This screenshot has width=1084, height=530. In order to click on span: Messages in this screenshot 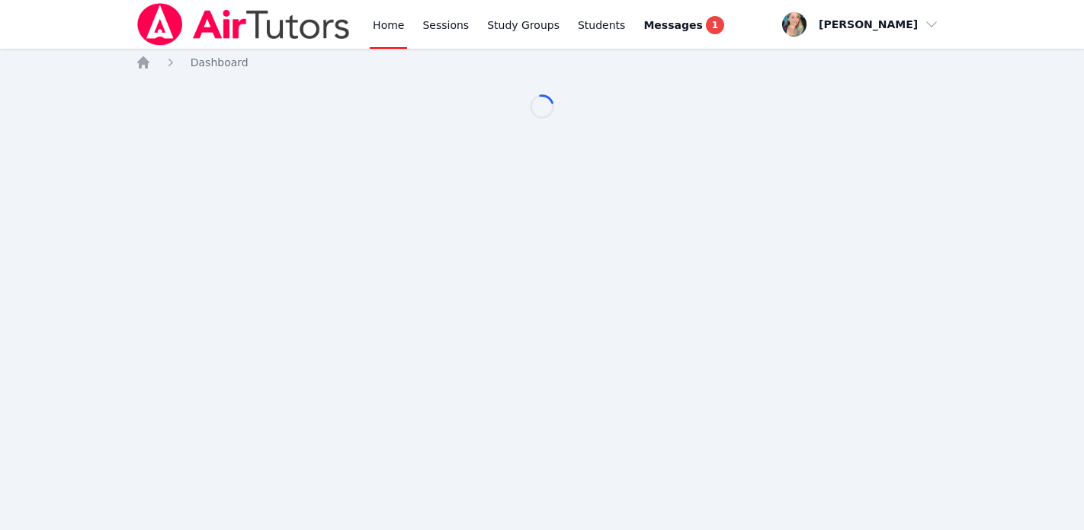, I will do `click(672, 25)`.